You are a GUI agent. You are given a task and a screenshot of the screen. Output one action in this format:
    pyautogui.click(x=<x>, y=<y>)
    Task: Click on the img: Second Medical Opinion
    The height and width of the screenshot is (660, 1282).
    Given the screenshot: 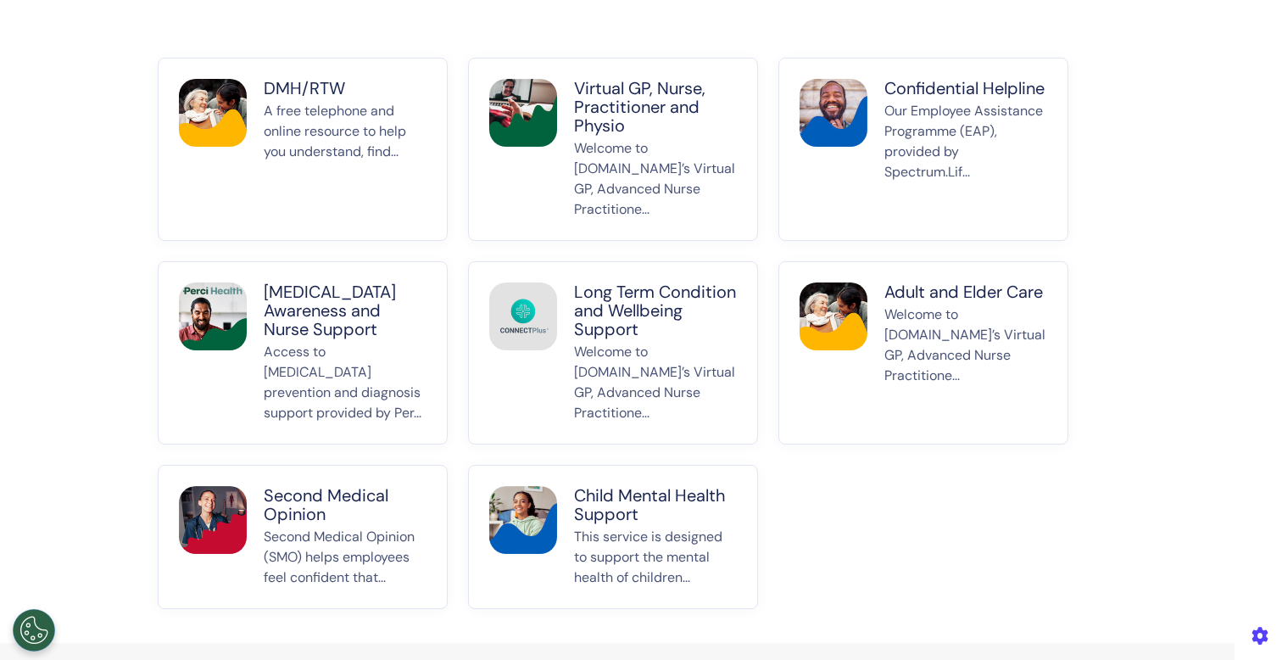 What is the action you would take?
    pyautogui.click(x=213, y=520)
    